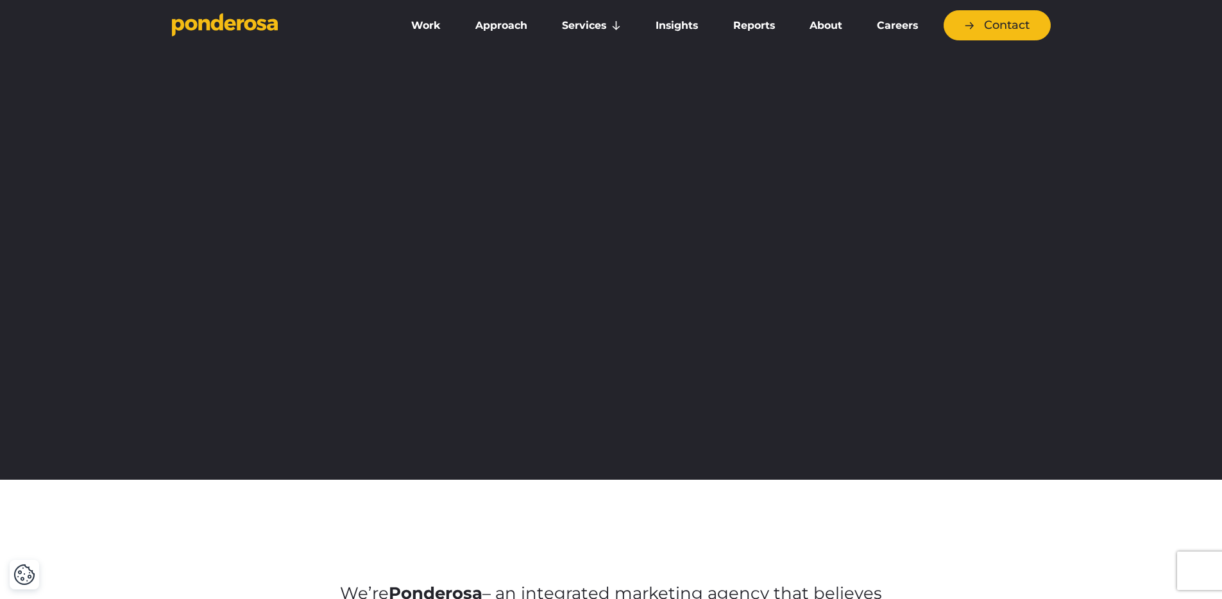 The height and width of the screenshot is (599, 1222). Describe the element at coordinates (24, 575) in the screenshot. I see `button: Cookie Settings` at that location.